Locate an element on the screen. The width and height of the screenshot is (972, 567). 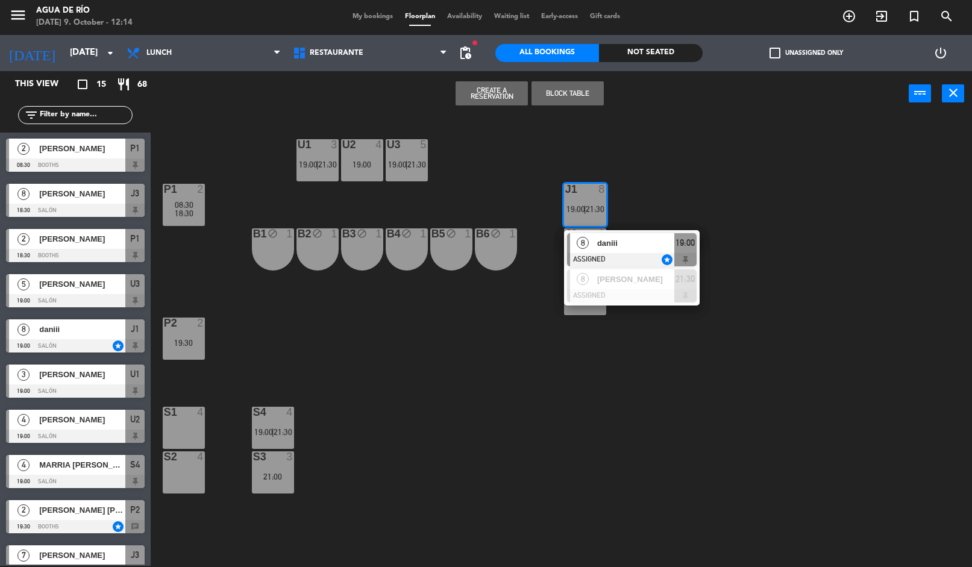
span: 3 is located at coordinates (23, 375).